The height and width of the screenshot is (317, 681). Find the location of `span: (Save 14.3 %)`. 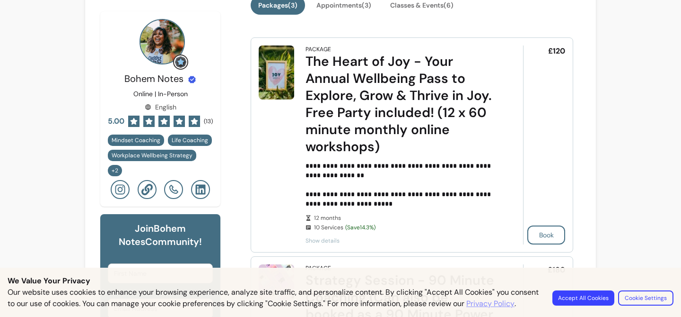

span: (Save 14.3 %) is located at coordinates (361, 227).